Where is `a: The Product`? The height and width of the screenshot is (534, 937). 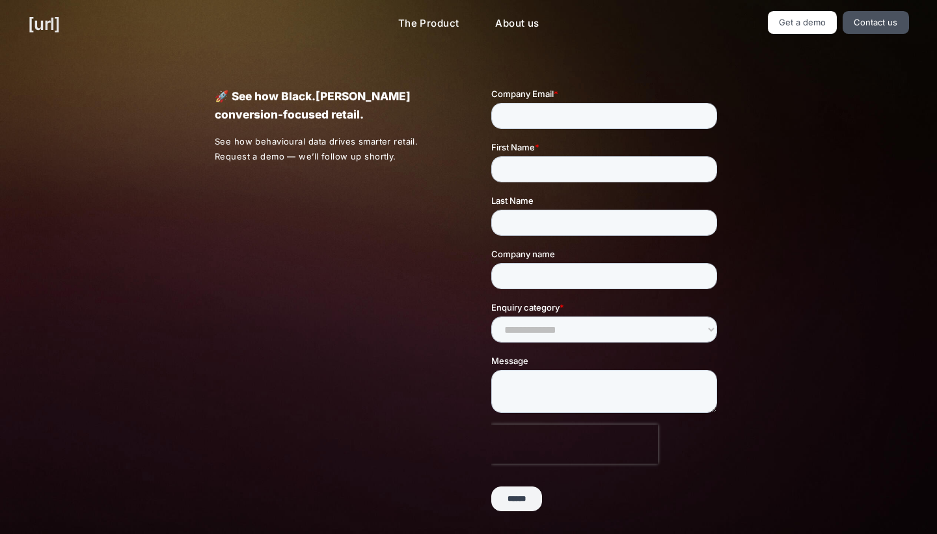
a: The Product is located at coordinates (429, 23).